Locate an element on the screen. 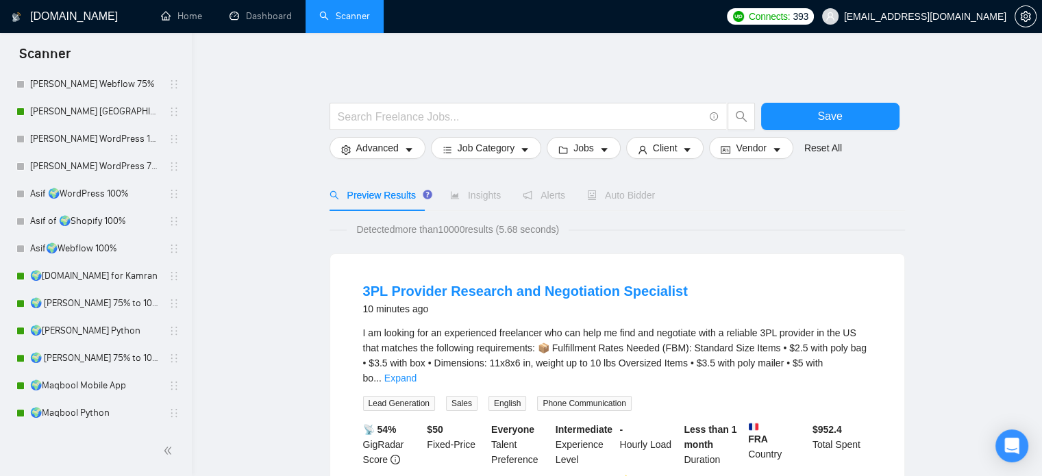 The image size is (1042, 476). span: Connects: is located at coordinates (769, 16).